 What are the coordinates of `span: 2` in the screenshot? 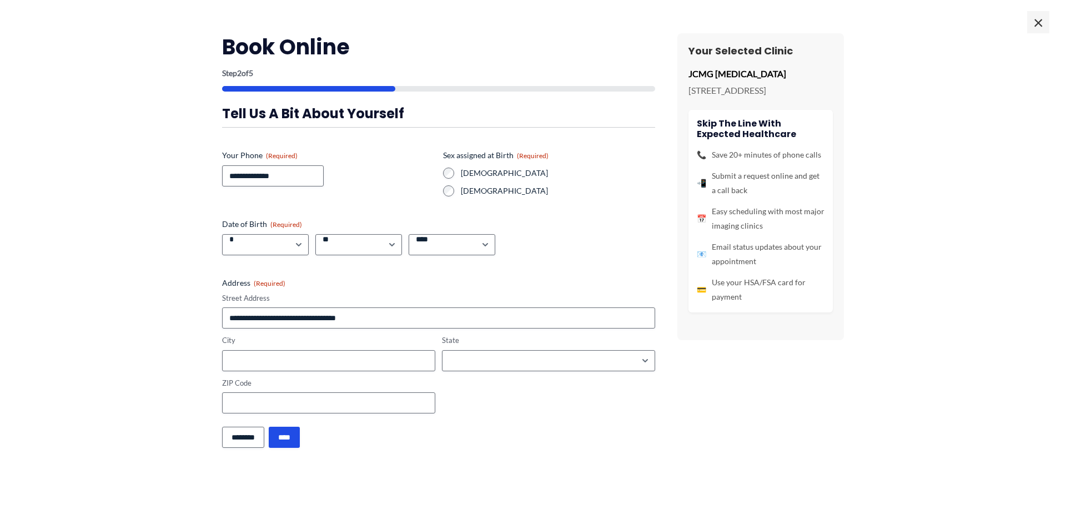 It's located at (239, 73).